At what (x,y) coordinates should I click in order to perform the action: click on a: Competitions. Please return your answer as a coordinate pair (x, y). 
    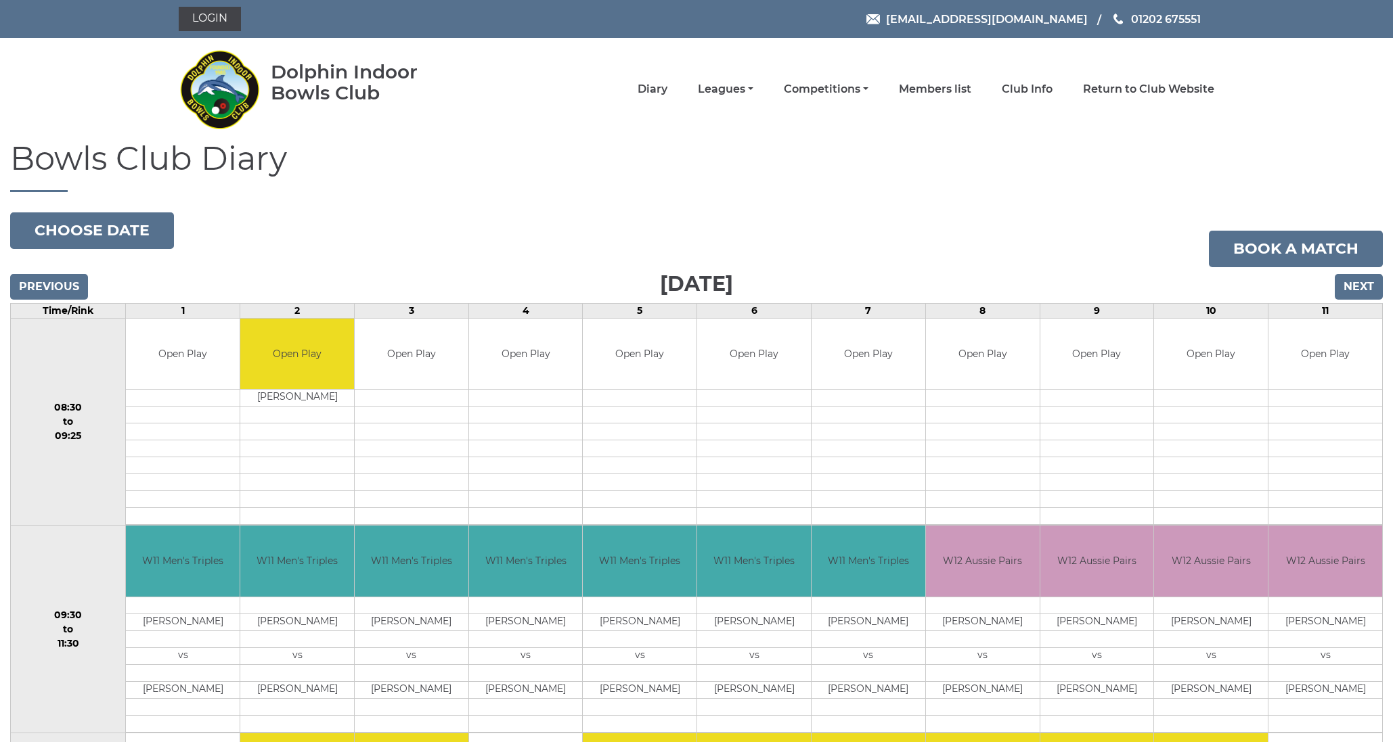
    Looking at the image, I should click on (826, 89).